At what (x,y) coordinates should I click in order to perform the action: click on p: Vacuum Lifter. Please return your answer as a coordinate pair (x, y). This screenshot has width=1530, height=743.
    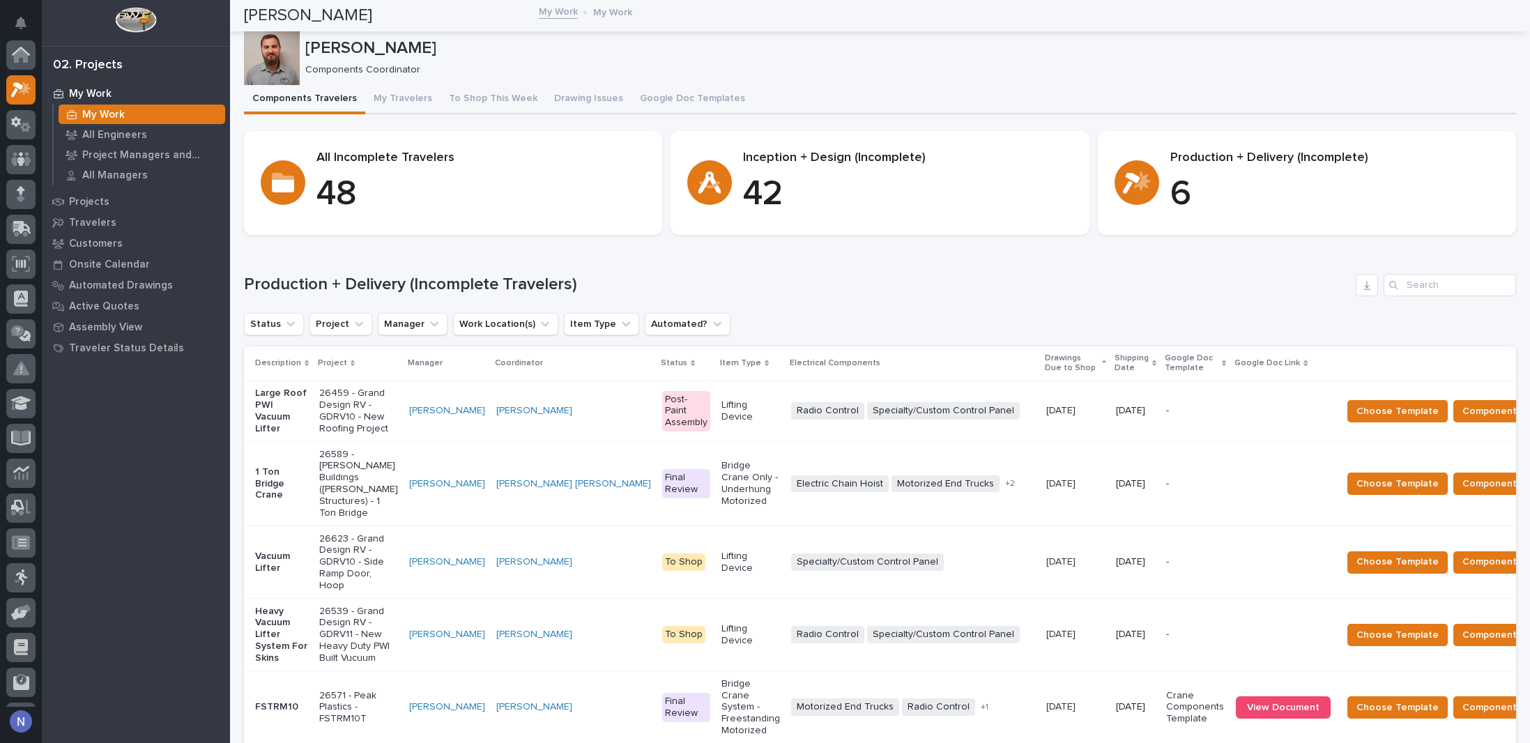
    Looking at the image, I should click on (282, 563).